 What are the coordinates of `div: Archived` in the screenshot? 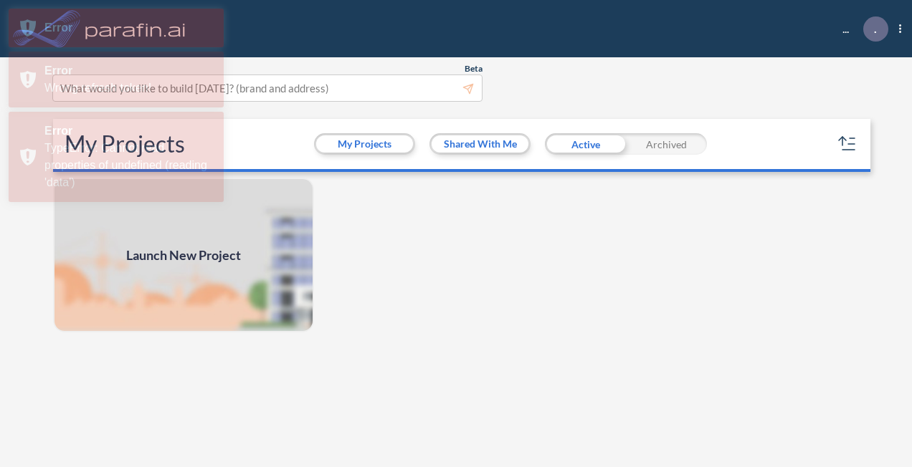 It's located at (666, 144).